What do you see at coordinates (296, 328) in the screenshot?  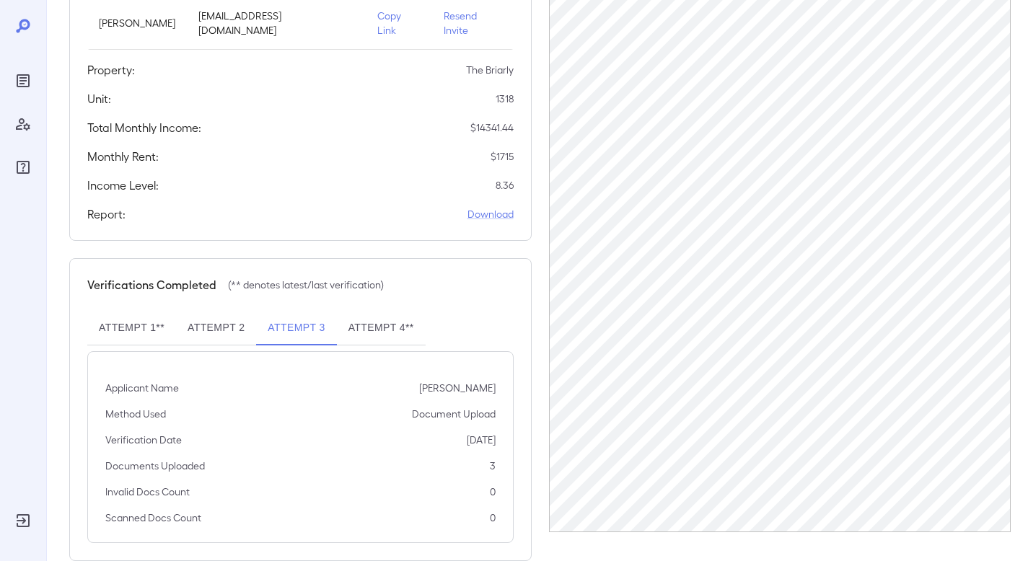 I see `button: Attempt 3` at bounding box center [296, 328].